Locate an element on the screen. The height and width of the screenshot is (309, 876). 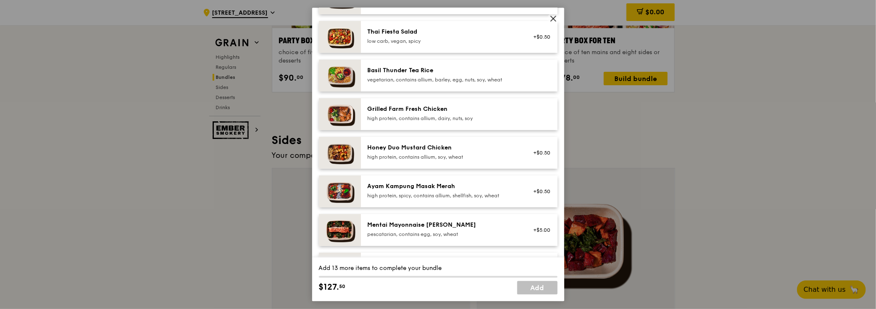
img: daily_normal_Mentai-Mayonnaise-Aburi-Salmon-HORZ.jpg is located at coordinates (340, 230).